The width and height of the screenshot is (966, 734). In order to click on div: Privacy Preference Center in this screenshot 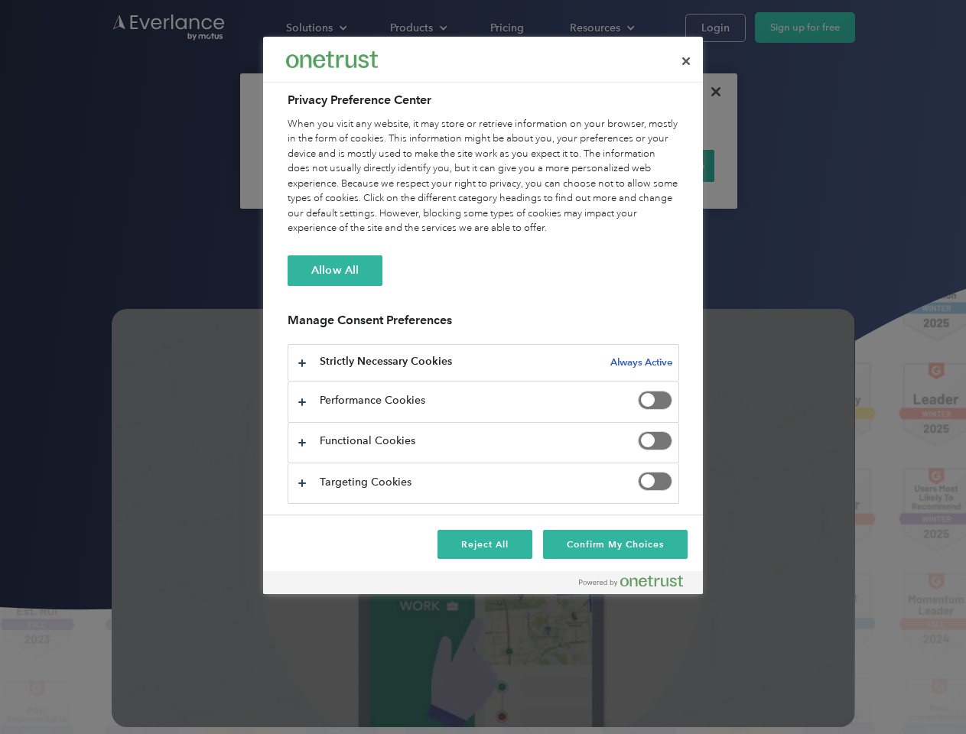, I will do `click(483, 315)`.